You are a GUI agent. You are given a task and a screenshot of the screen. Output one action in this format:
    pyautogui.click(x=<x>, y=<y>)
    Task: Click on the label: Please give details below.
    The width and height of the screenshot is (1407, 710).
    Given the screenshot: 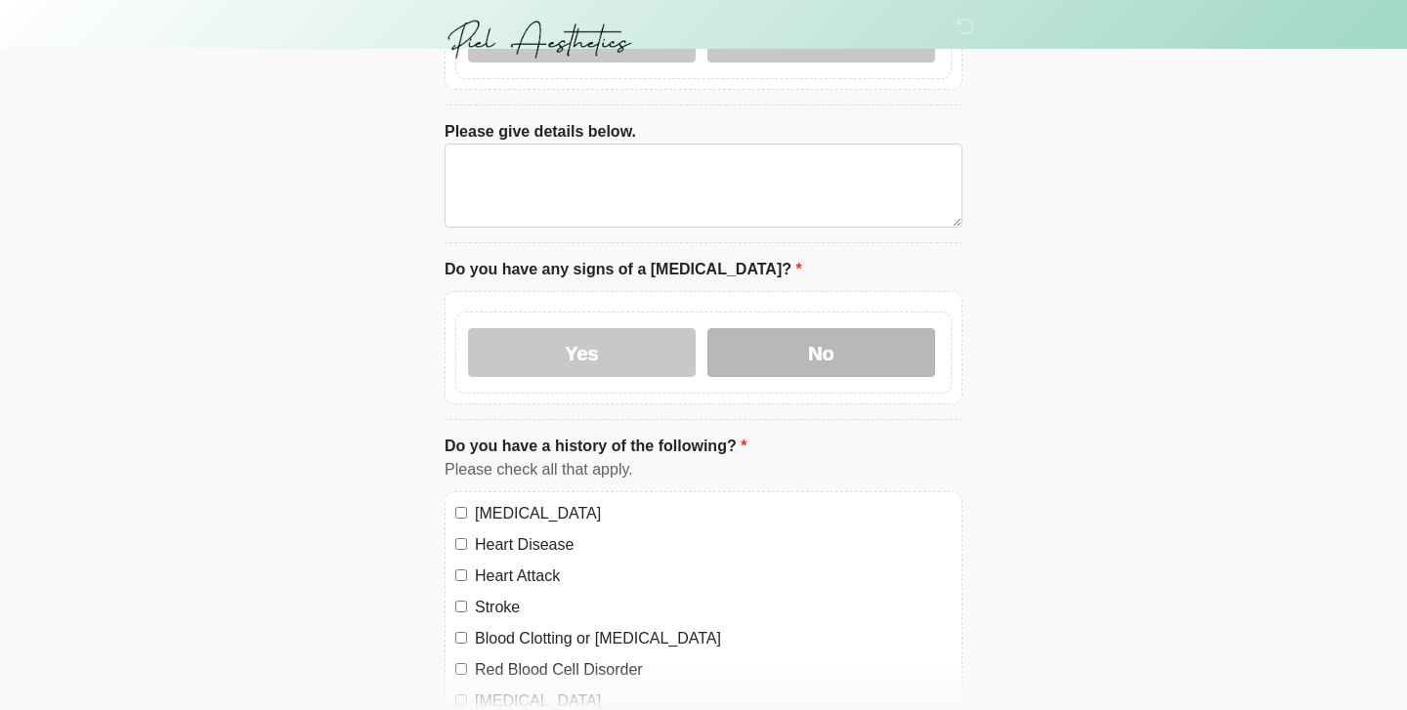 What is the action you would take?
    pyautogui.click(x=540, y=132)
    